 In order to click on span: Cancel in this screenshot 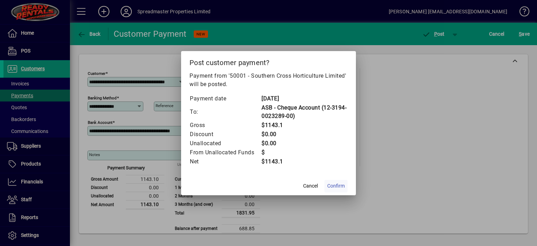, I will do `click(310, 186)`.